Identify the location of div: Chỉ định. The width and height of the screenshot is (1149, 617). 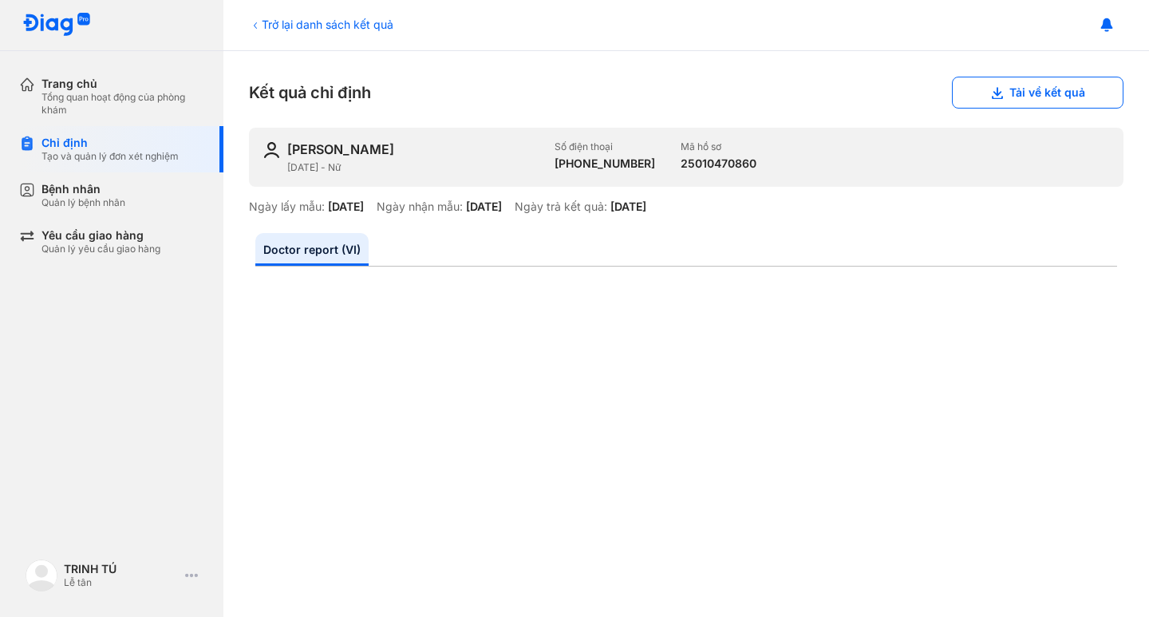
(110, 143).